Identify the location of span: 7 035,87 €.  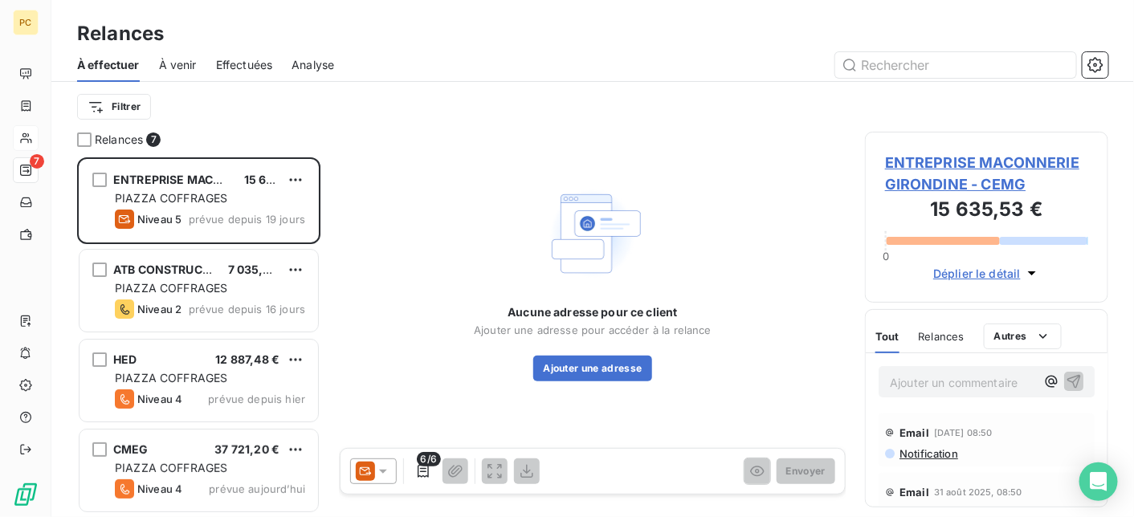
(258, 269).